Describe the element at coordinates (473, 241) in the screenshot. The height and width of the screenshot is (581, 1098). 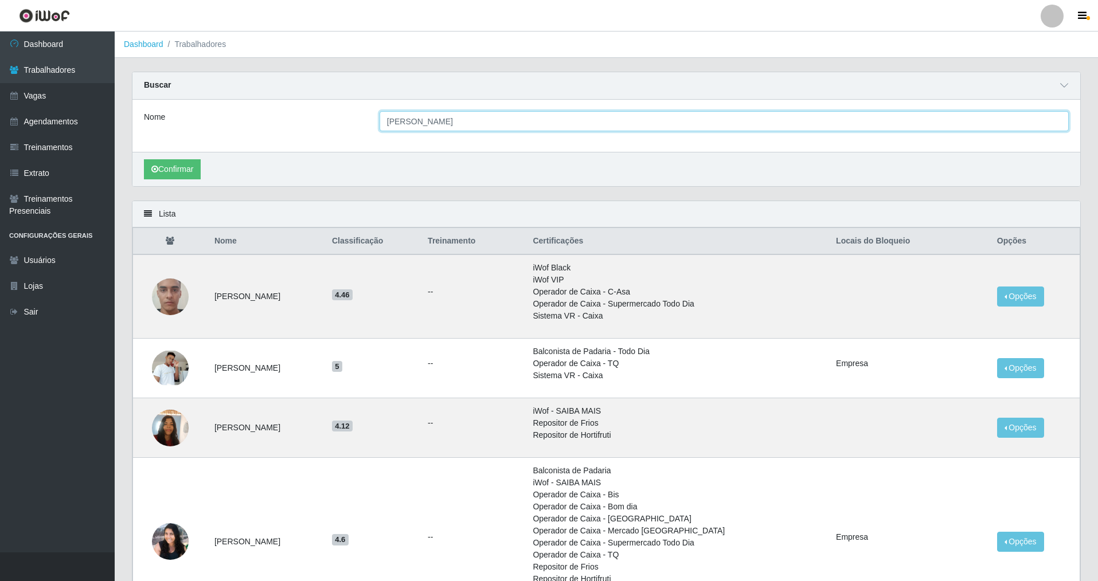
I see `th: Treinamento` at that location.